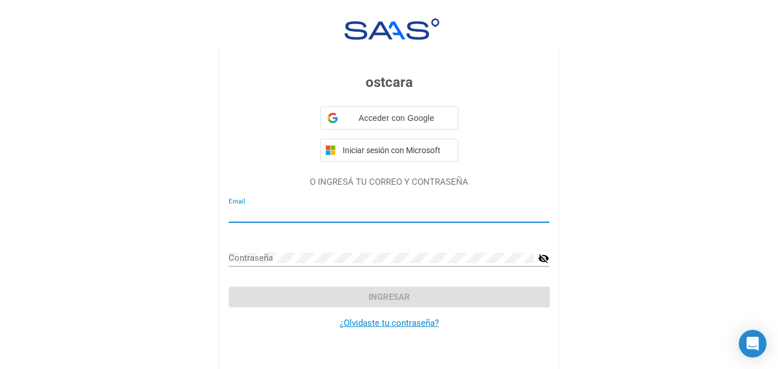 The image size is (778, 369). What do you see at coordinates (389, 297) in the screenshot?
I see `span: Ingresar` at bounding box center [389, 297].